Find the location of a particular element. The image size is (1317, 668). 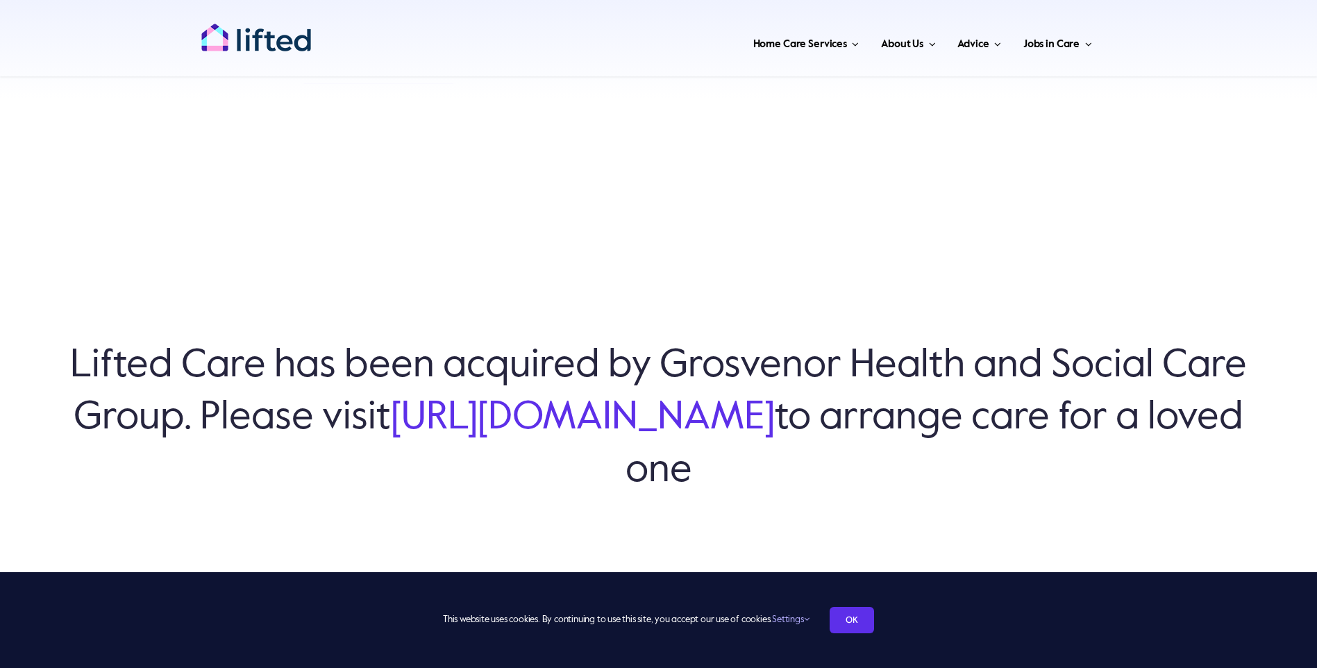

span: Advice is located at coordinates (973, 44).